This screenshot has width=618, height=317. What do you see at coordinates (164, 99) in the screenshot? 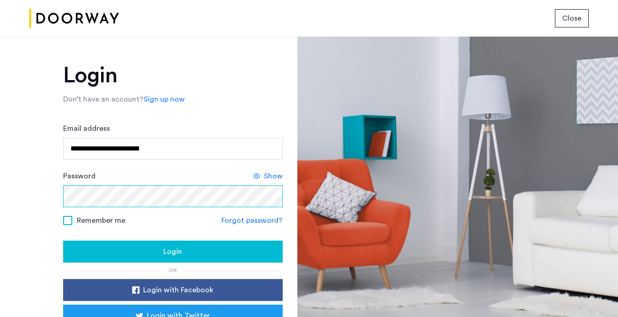
I see `a: Sign up now` at bounding box center [164, 99].